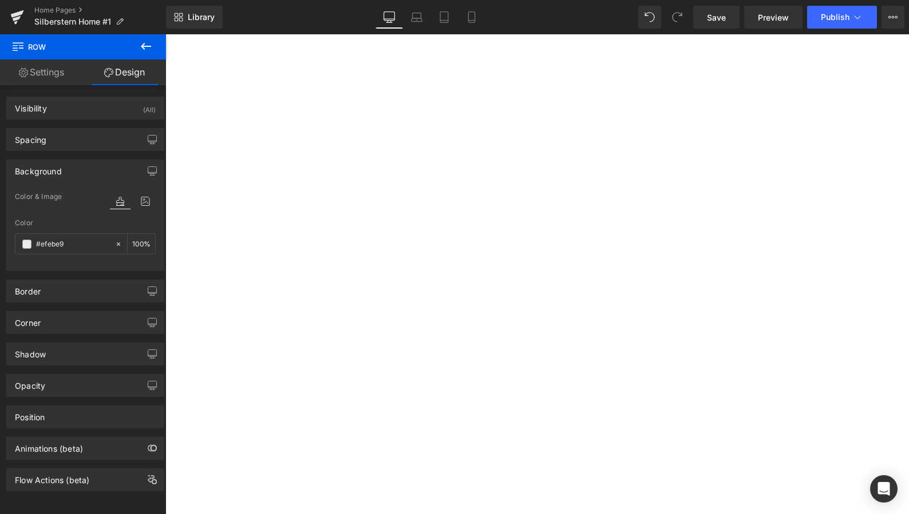  What do you see at coordinates (73, 244) in the screenshot?
I see `input: Color` at bounding box center [73, 244].